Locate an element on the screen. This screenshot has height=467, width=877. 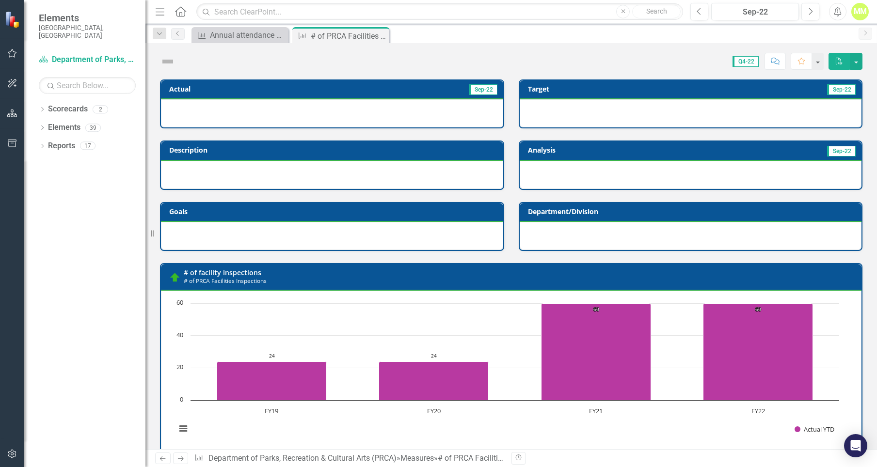
text: 0 is located at coordinates (181, 399).